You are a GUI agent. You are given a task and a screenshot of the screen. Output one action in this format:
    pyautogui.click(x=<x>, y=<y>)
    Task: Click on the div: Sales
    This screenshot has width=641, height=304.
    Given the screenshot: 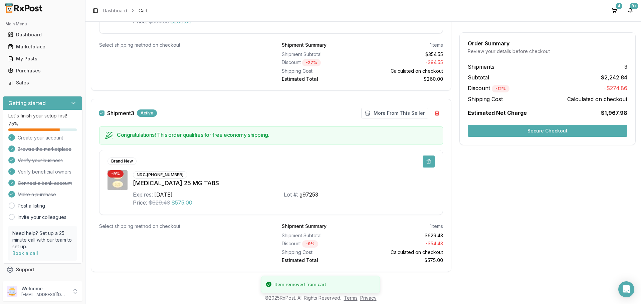 What is the action you would take?
    pyautogui.click(x=42, y=83)
    